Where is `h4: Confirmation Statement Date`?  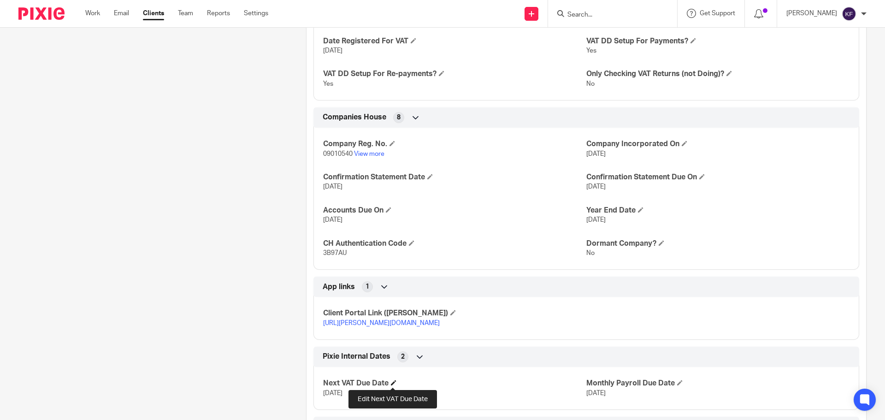
h4: Confirmation Statement Date is located at coordinates (454, 177).